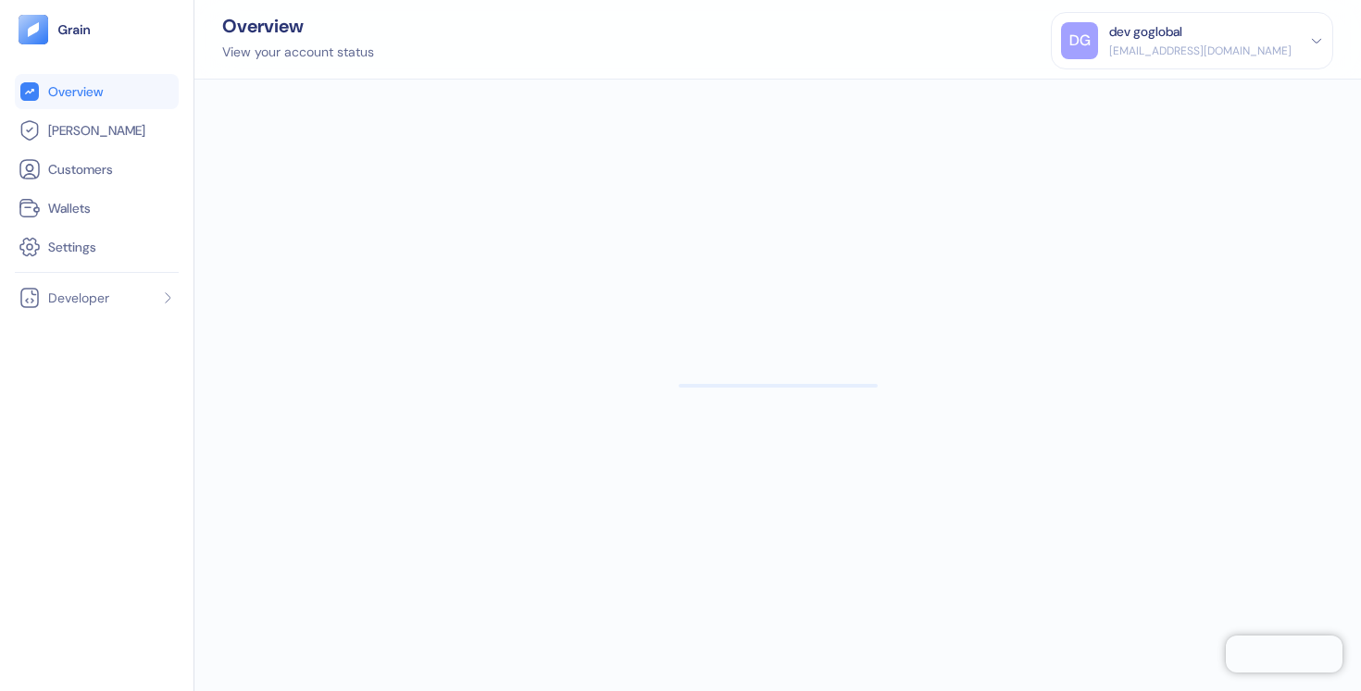 The width and height of the screenshot is (1361, 691). Describe the element at coordinates (33, 30) in the screenshot. I see `img: logo-tablet-V2.svg` at that location.